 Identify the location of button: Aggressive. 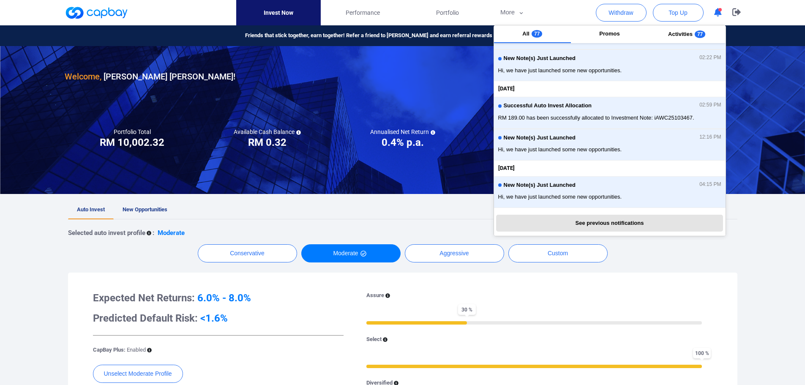
(454, 253).